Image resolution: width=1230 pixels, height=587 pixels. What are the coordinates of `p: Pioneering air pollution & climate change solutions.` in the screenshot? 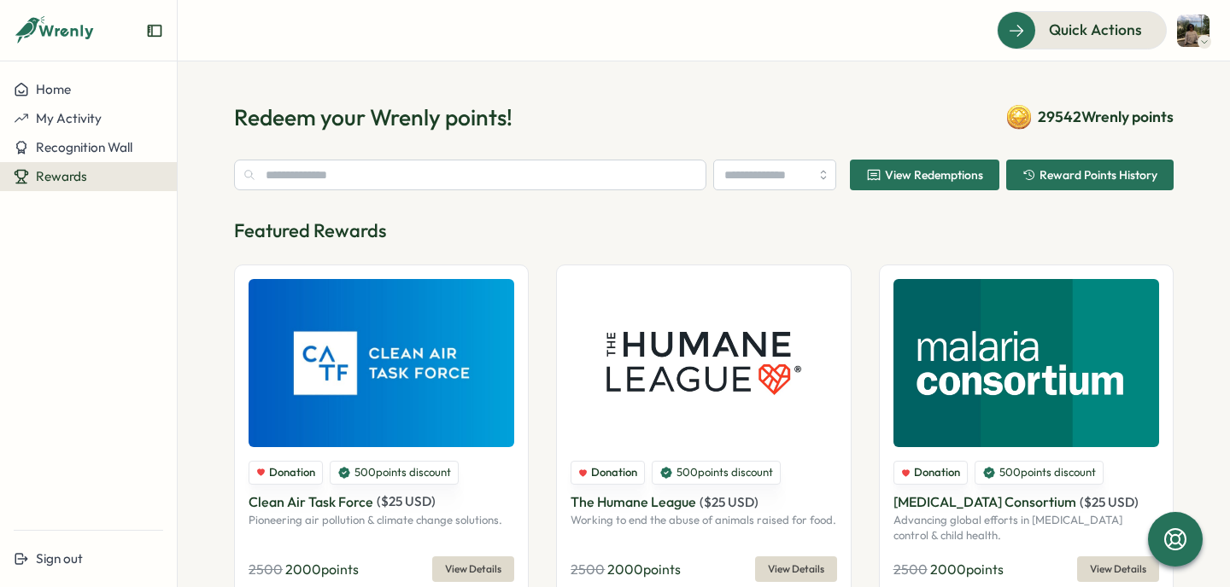 It's located at (381, 521).